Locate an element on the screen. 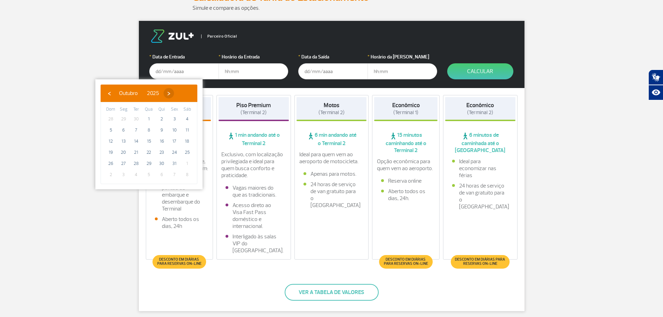 Image resolution: width=663 pixels, height=317 pixels. p: Ideal para quem vem ao aeroporto de motocicleta. is located at coordinates (332, 158).